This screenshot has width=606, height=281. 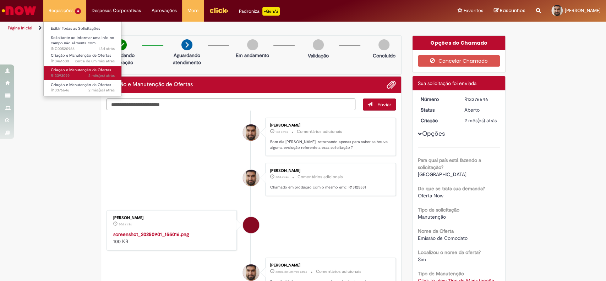 What do you see at coordinates (329, 188) in the screenshot?
I see `p: Chamado em produção com o mesmo erro: R13125551` at bounding box center [329, 188].